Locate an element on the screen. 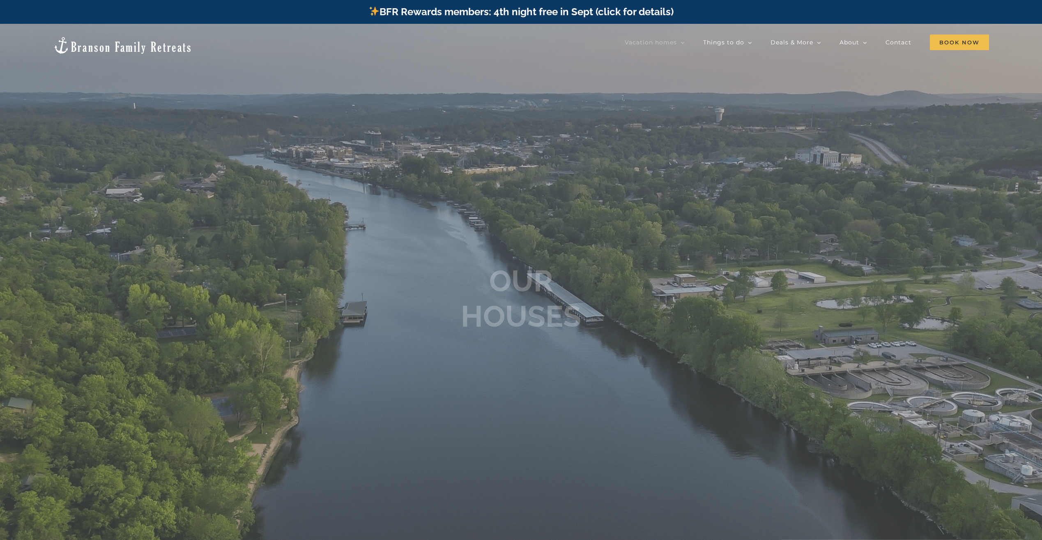 The width and height of the screenshot is (1042, 540). span: About is located at coordinates (850, 42).